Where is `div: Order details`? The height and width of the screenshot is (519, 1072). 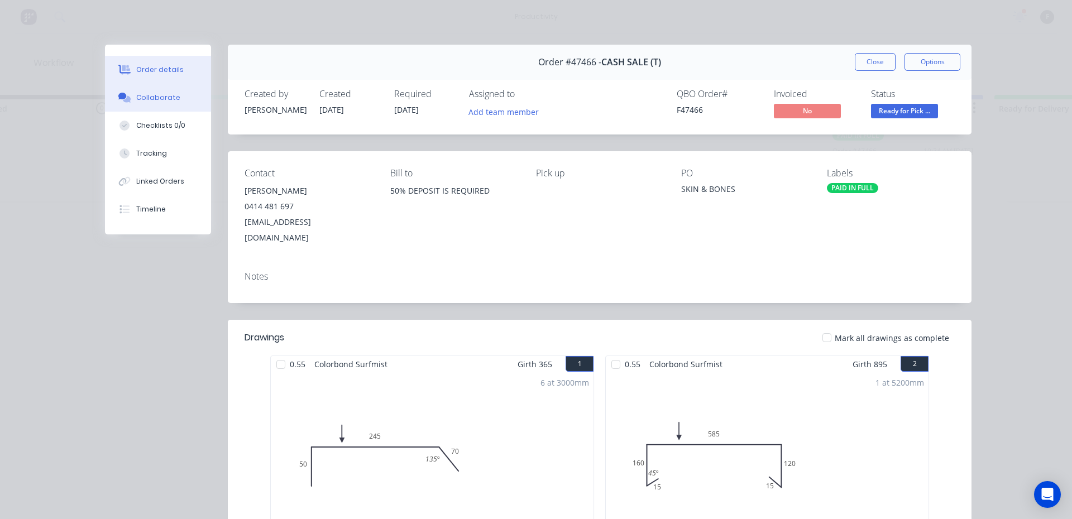 div: Order details is located at coordinates (160, 70).